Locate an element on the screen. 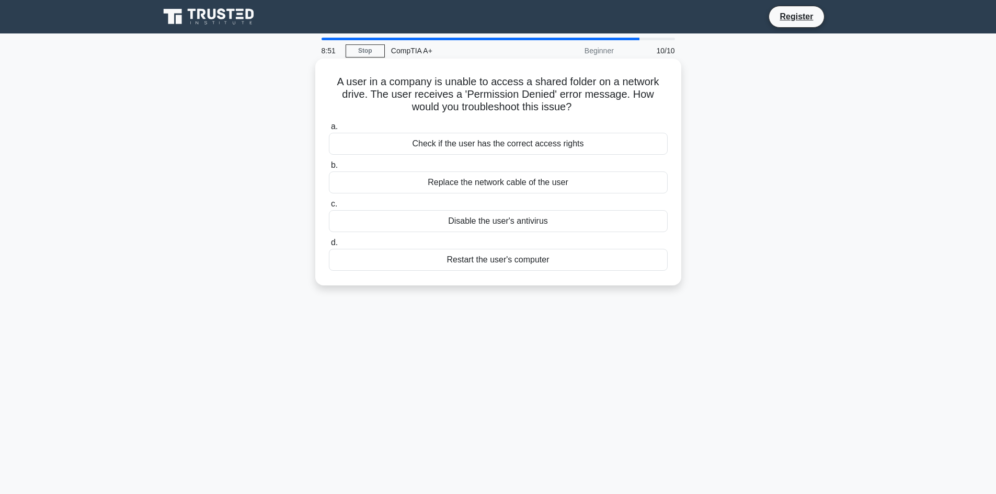 This screenshot has height=494, width=996. span: d. is located at coordinates (334, 242).